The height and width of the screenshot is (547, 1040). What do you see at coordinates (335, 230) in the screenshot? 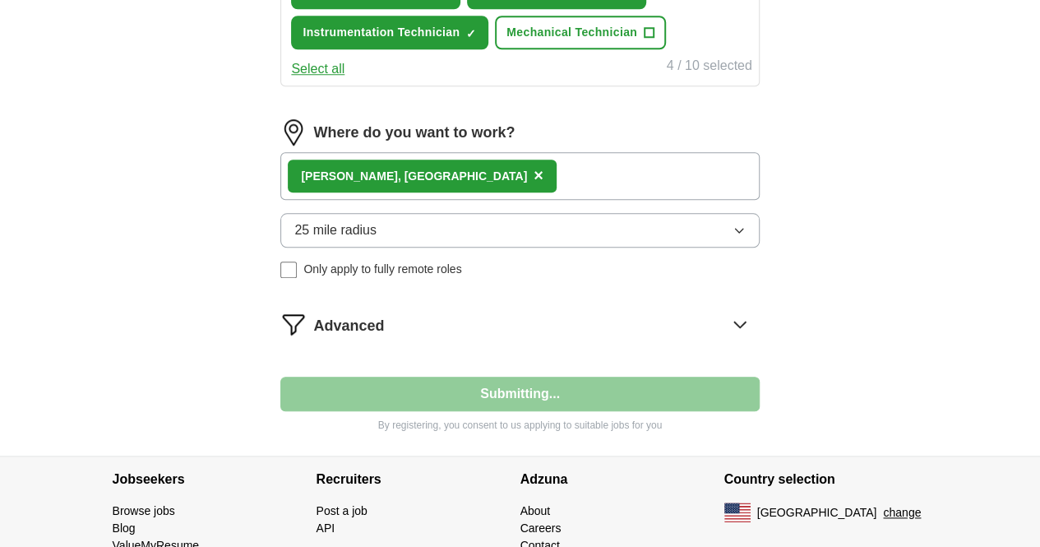
I see `span: 25 mile radius` at bounding box center [335, 230].